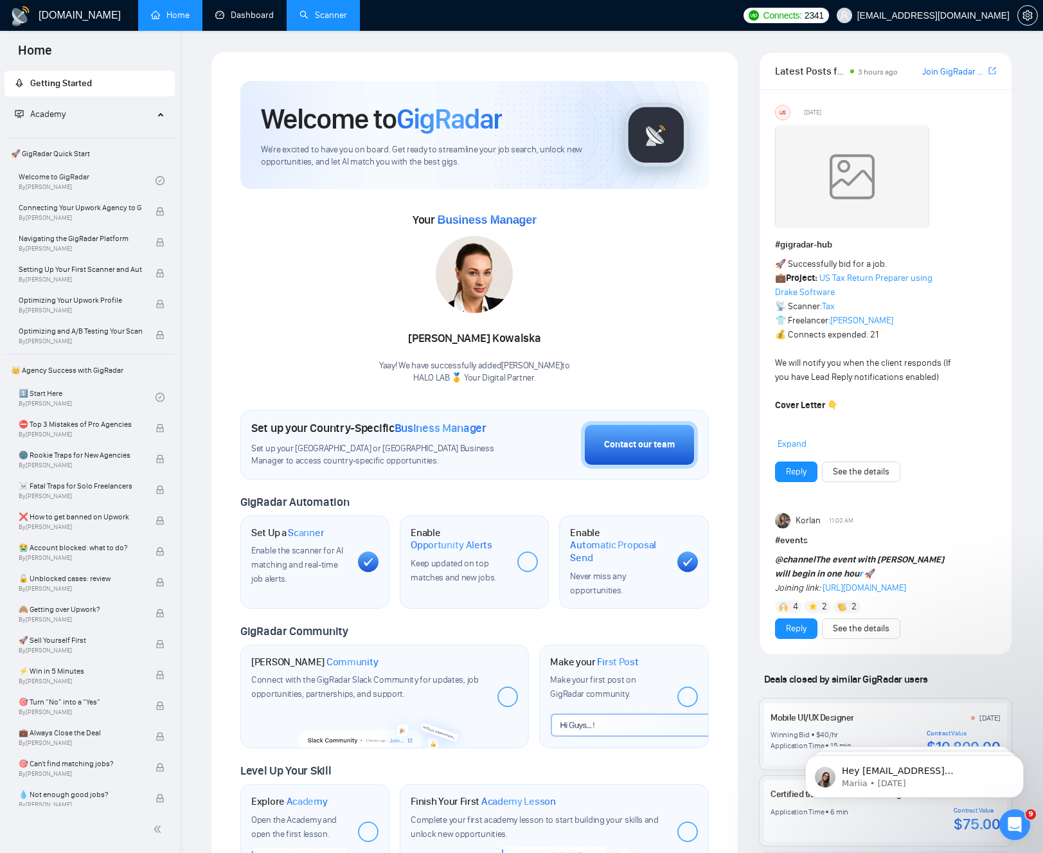  What do you see at coordinates (854, 285) in the screenshot?
I see `a: US Tax Return Preparer using Drake Software` at bounding box center [854, 285].